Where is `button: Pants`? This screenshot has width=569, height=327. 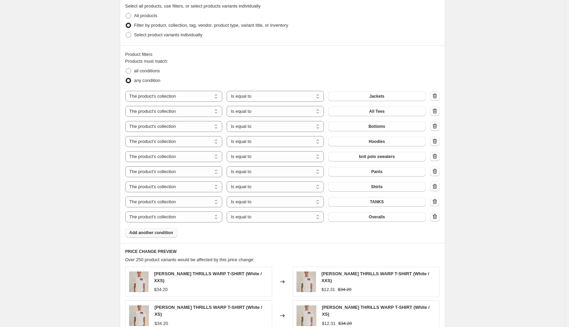
button: Pants is located at coordinates (377, 172).